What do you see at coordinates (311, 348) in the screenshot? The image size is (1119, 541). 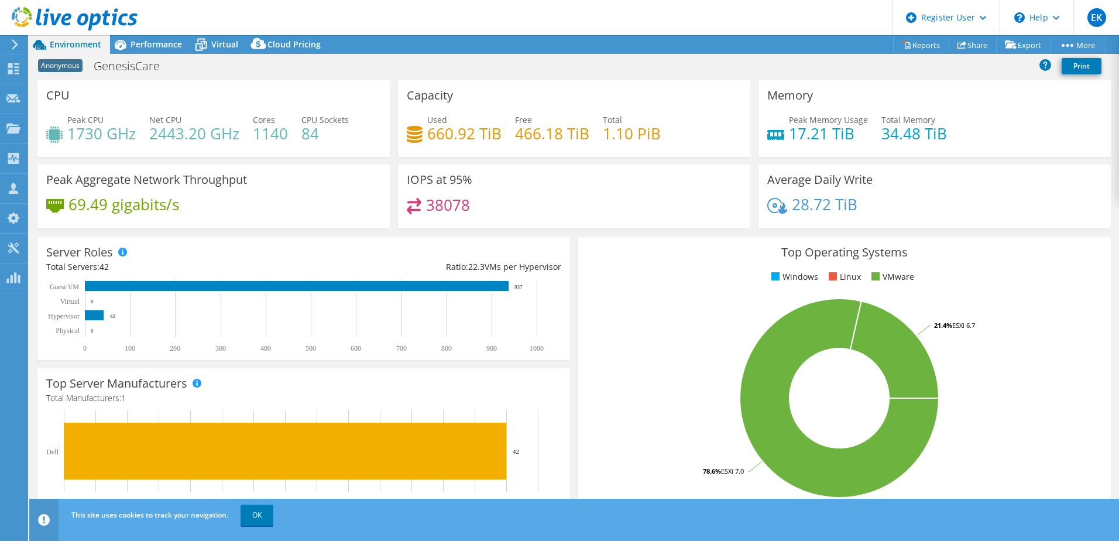 I see `text: 500` at bounding box center [311, 348].